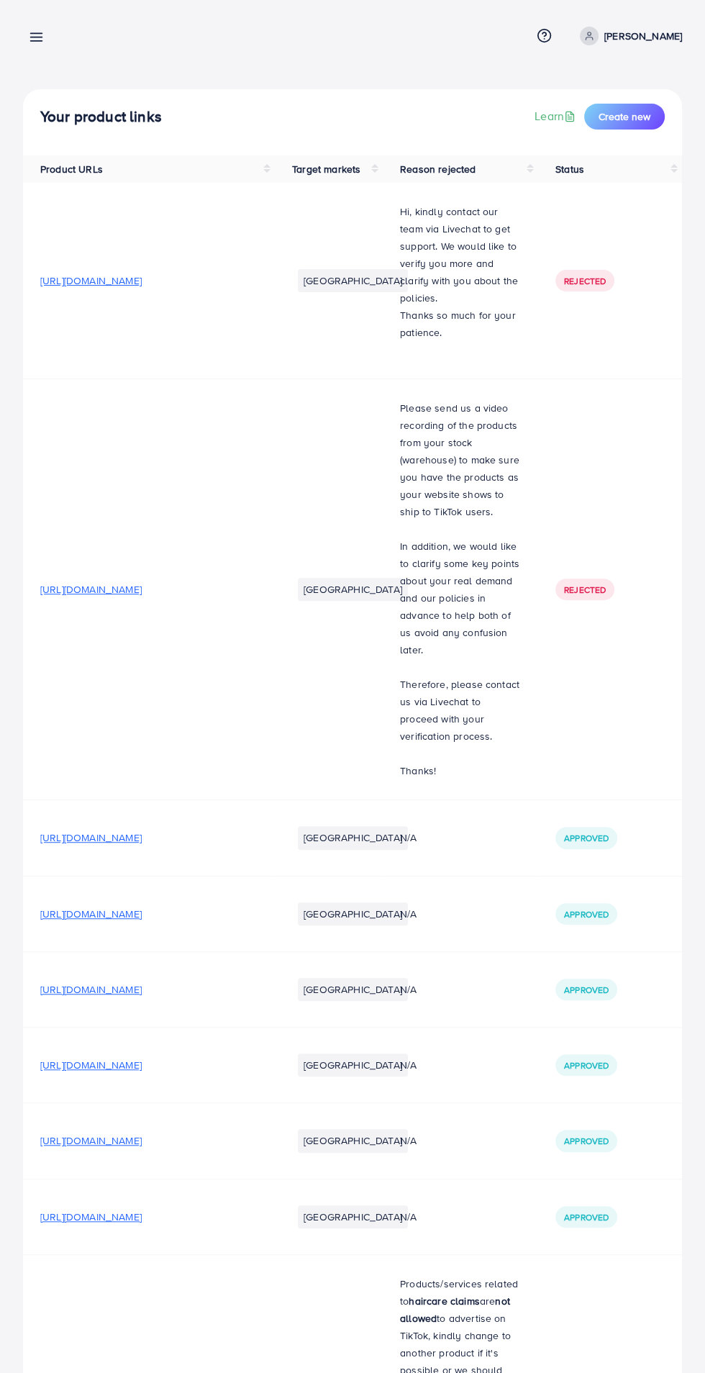 Image resolution: width=705 pixels, height=1373 pixels. I want to click on p: Please send us a video recording of the products from your stock (warehouse) to make sure you hav..., so click(460, 460).